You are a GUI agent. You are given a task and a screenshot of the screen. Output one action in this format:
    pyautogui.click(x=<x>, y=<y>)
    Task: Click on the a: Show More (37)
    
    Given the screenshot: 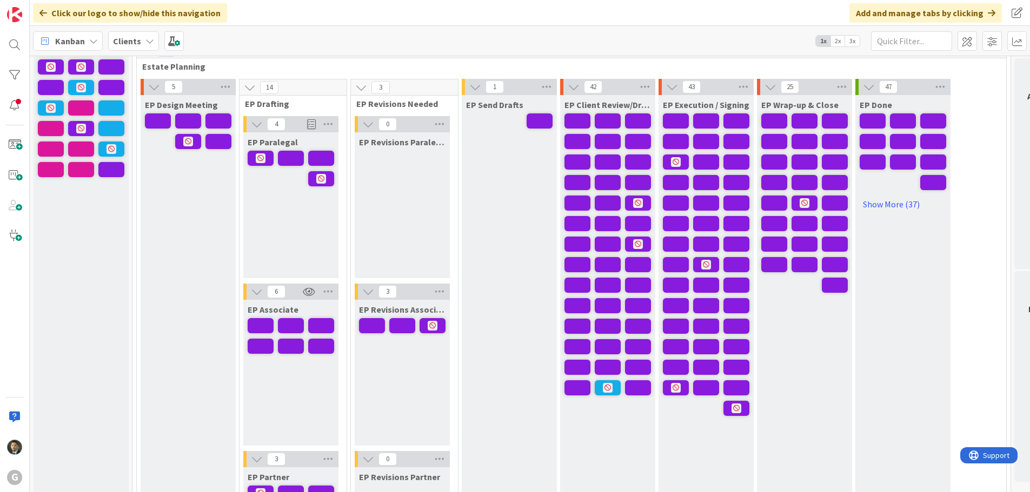 What is the action you would take?
    pyautogui.click(x=903, y=204)
    